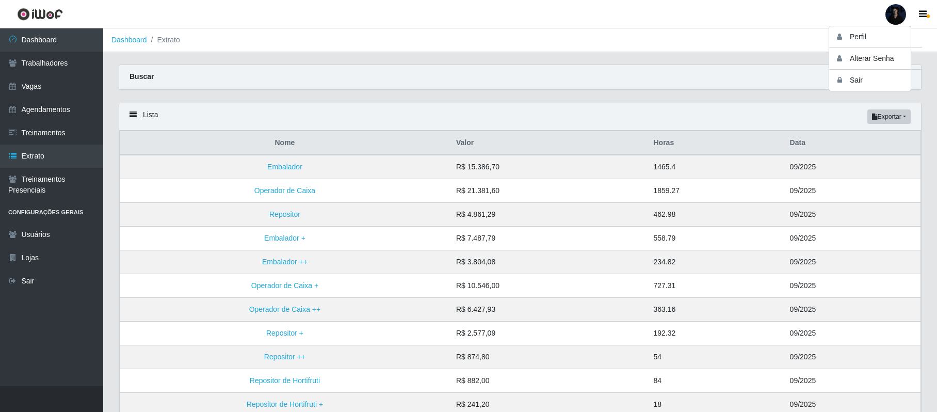 The image size is (937, 412). I want to click on td: 54, so click(715, 357).